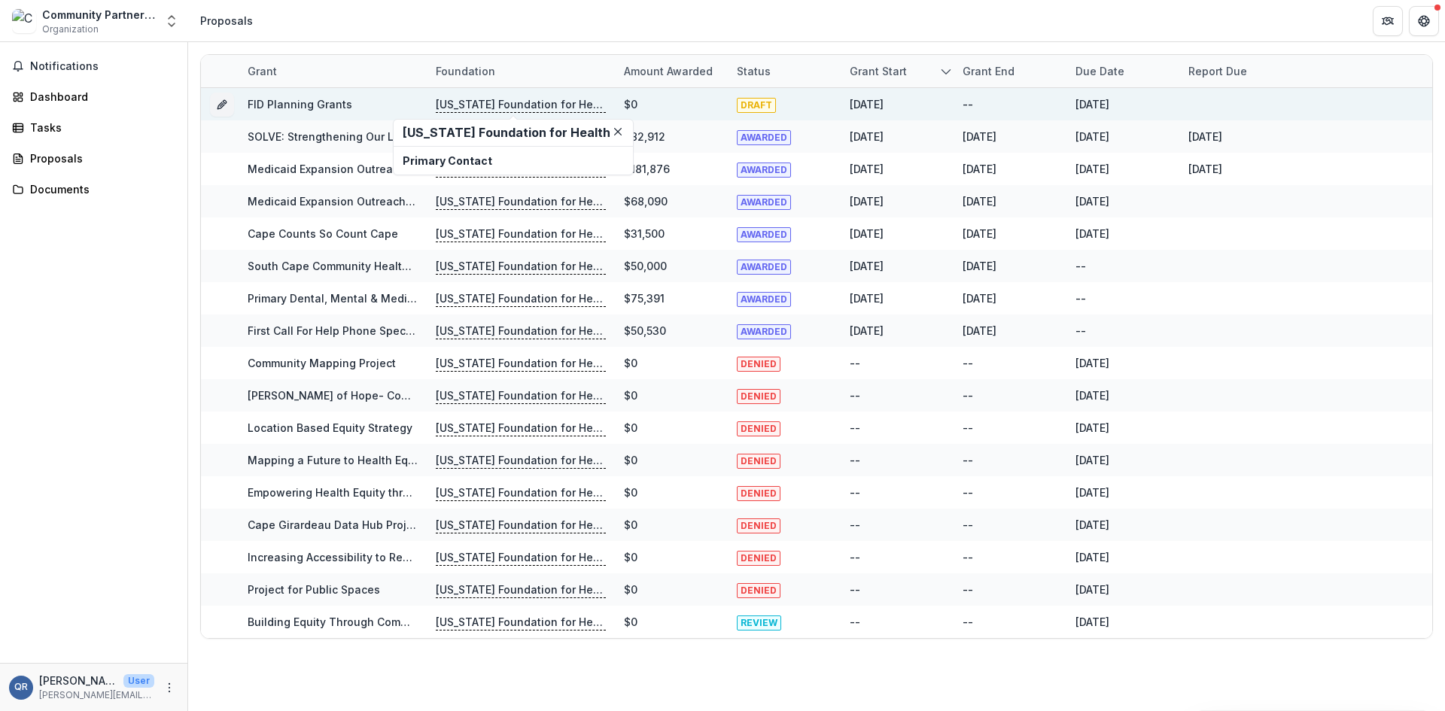 Image resolution: width=1445 pixels, height=711 pixels. What do you see at coordinates (222, 105) in the screenshot?
I see `button: Grant 07f67e58-9b32-4955-b49b-97cf49c4d698` at bounding box center [222, 105].